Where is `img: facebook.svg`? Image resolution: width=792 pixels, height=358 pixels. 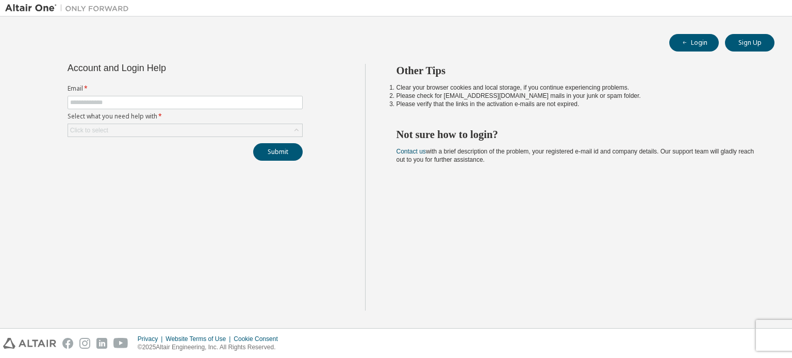 img: facebook.svg is located at coordinates (68, 343).